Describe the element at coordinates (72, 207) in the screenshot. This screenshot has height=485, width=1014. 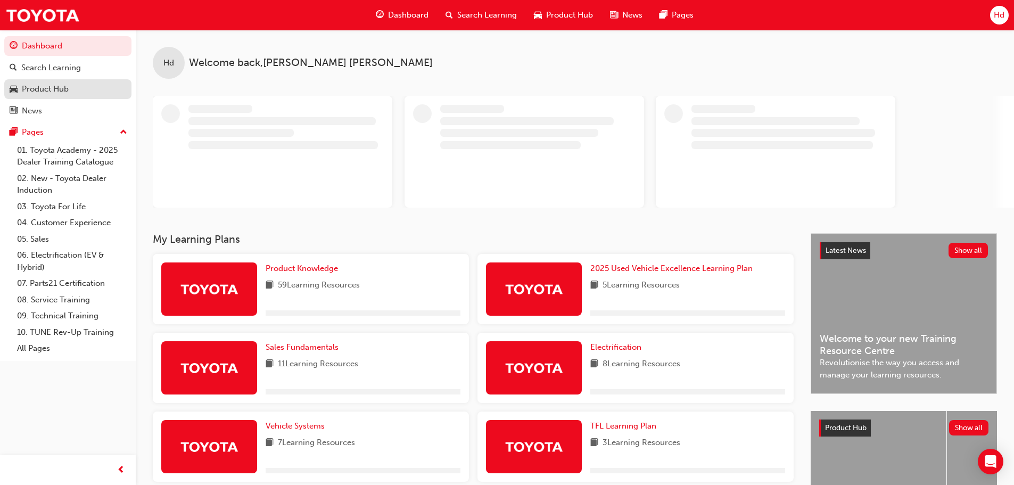
I see `a: 03. Toyota For Life` at that location.